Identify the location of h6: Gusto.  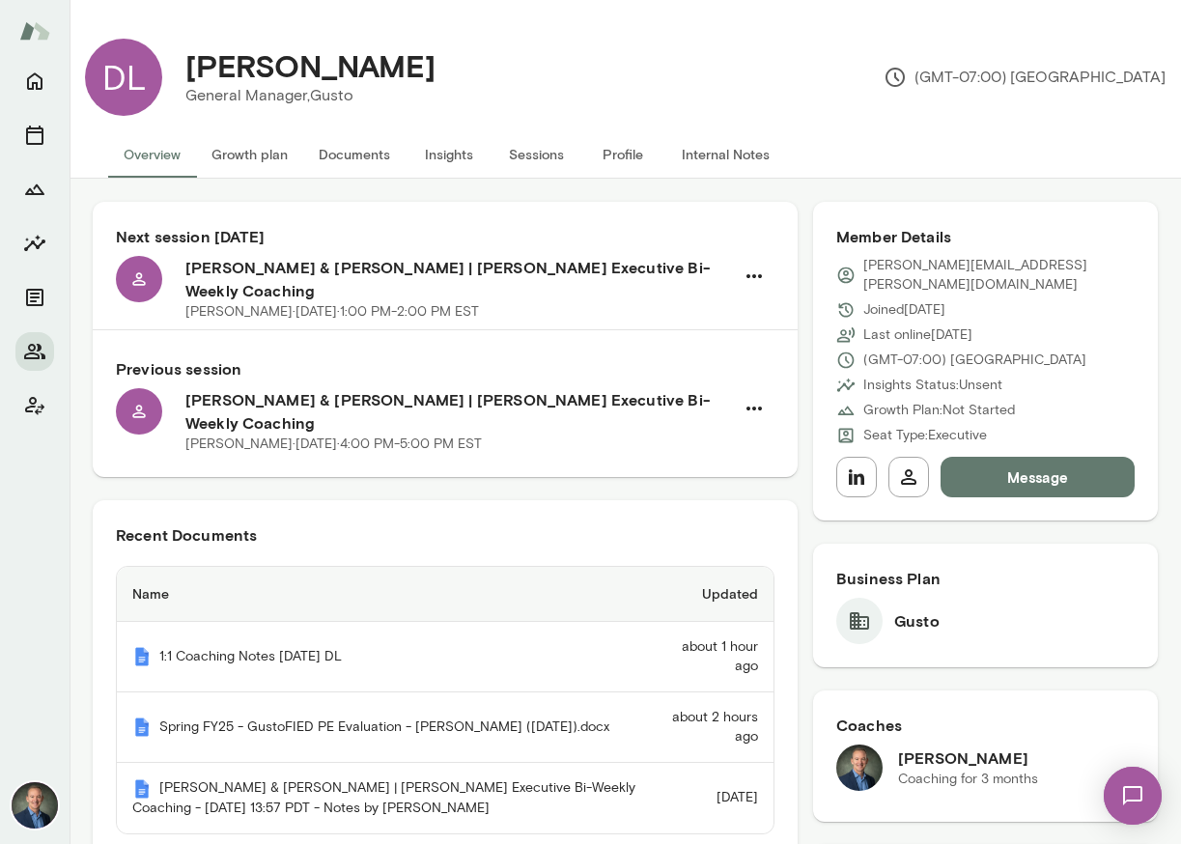
(917, 621).